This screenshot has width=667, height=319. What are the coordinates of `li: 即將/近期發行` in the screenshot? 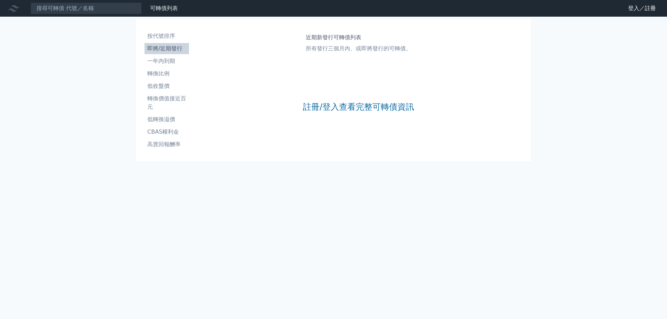 It's located at (167, 49).